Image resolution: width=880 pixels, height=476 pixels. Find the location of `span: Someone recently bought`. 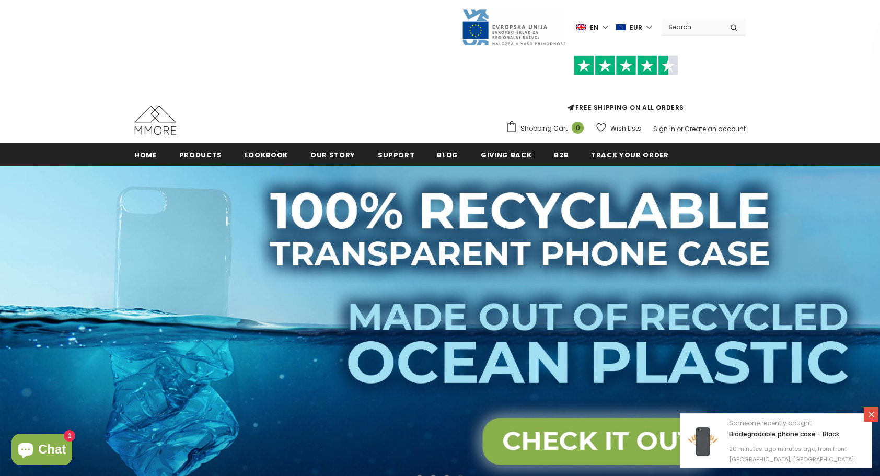

span: Someone recently bought is located at coordinates (770, 423).